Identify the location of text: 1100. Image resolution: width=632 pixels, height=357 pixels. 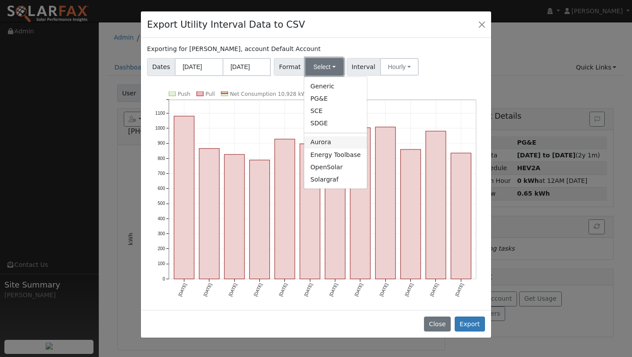
(160, 113).